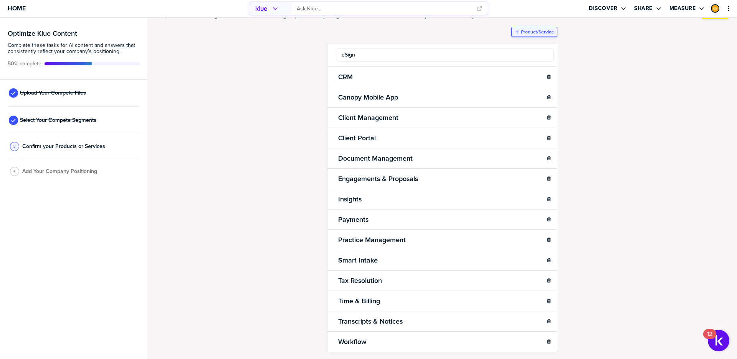  Describe the element at coordinates (643, 8) in the screenshot. I see `label: Share` at that location.